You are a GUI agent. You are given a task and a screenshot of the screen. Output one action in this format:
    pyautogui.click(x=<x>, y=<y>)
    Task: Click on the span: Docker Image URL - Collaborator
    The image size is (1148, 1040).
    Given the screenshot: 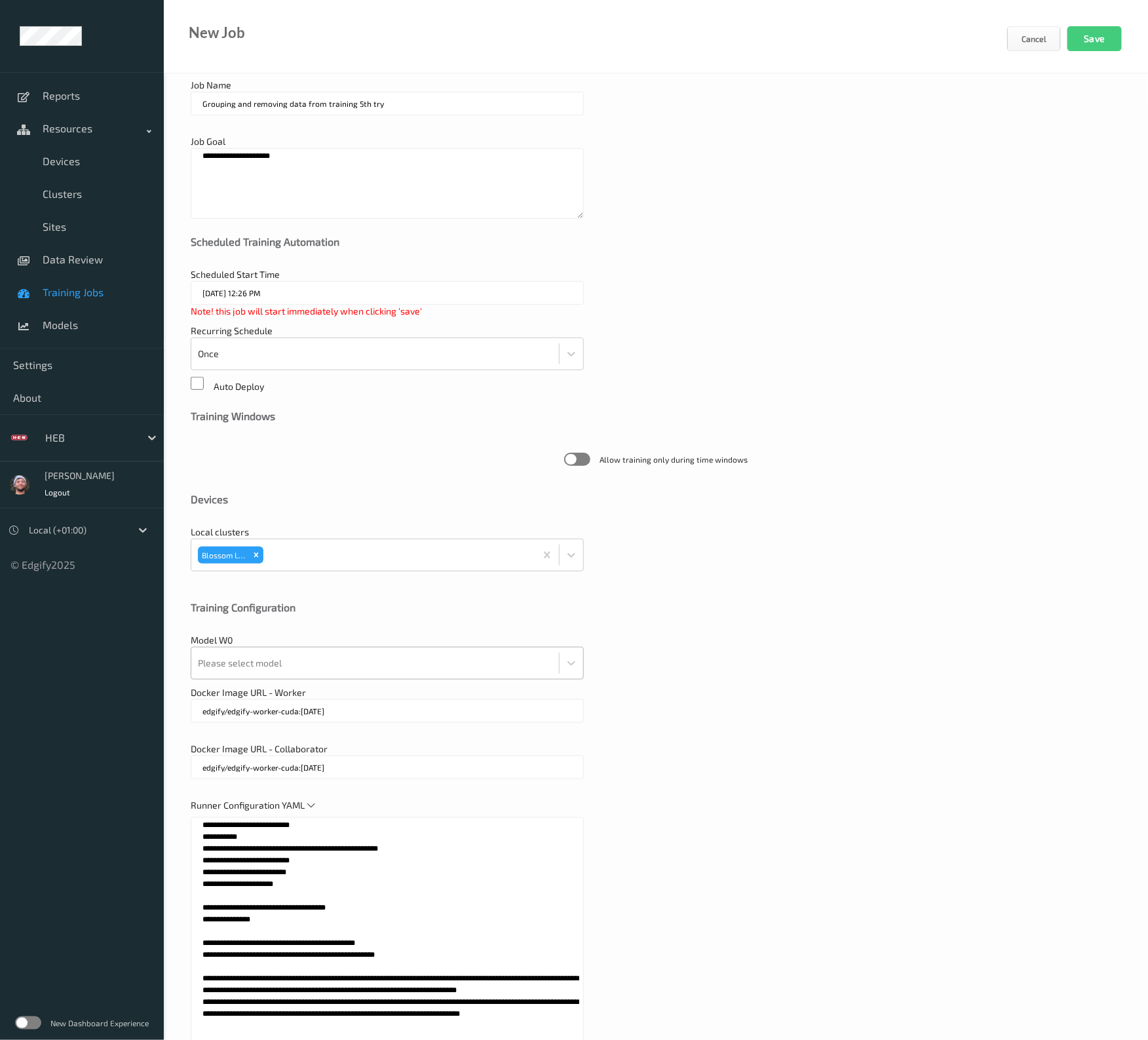 What is the action you would take?
    pyautogui.click(x=259, y=748)
    